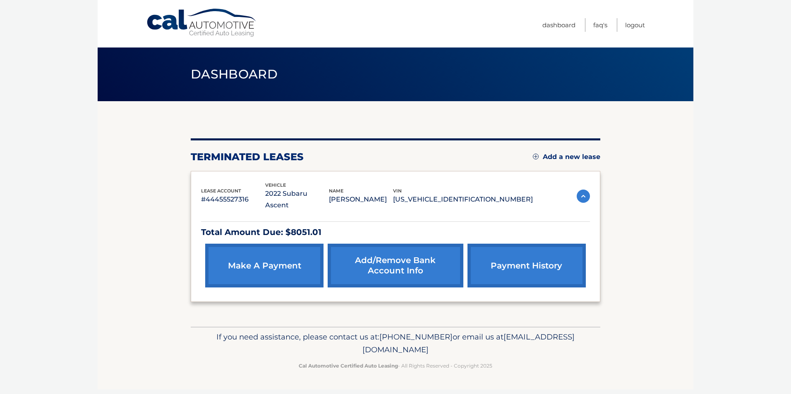 The image size is (791, 394). What do you see at coordinates (395, 266) in the screenshot?
I see `a: Add/Remove bank account info` at bounding box center [395, 266].